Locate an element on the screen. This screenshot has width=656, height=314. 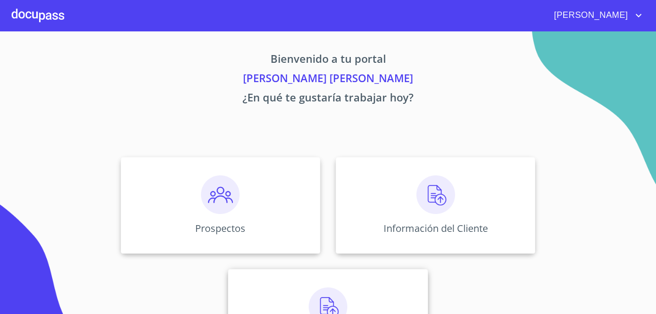
p: Bienvenido a tu portal is located at coordinates (328, 60).